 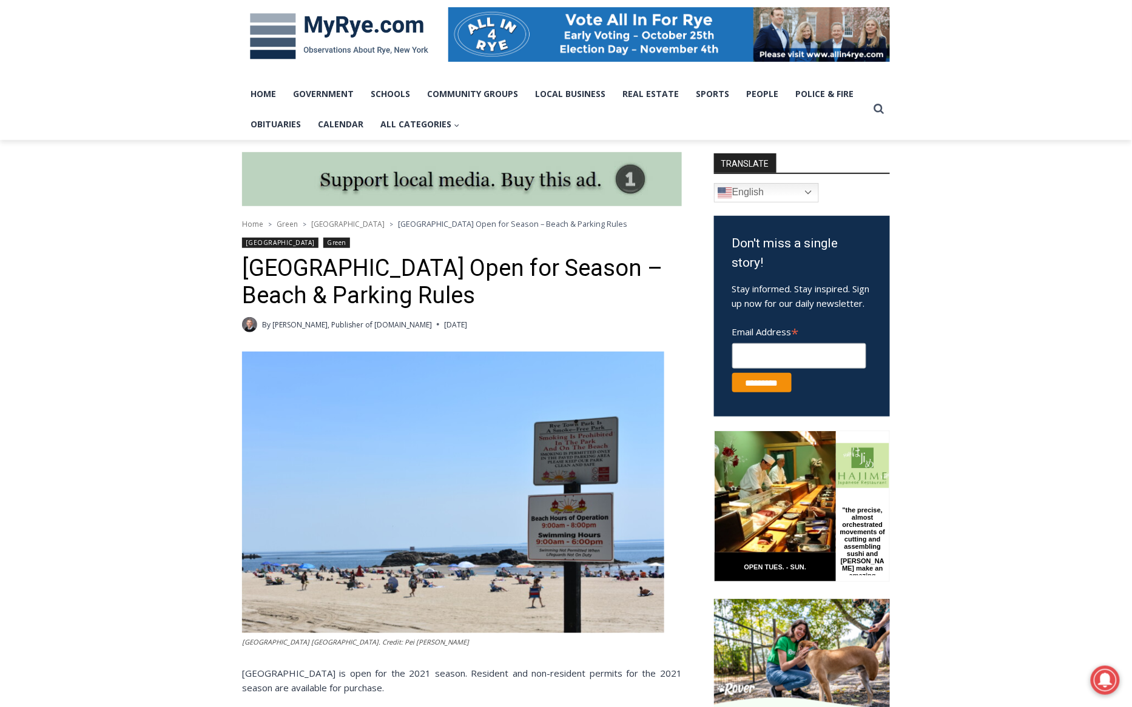 What do you see at coordinates (762, 94) in the screenshot?
I see `a: People` at bounding box center [762, 94].